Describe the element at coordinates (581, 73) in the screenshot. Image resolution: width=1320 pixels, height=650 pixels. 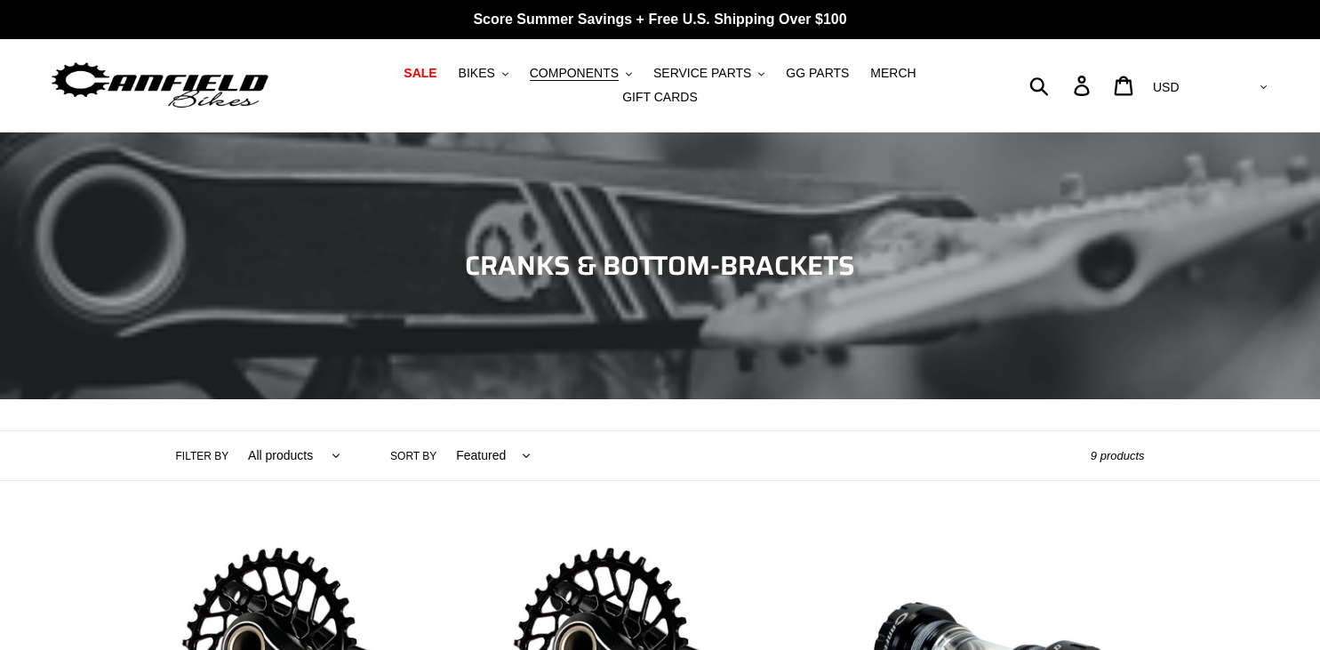
I see `button: COMPONENTS` at that location.